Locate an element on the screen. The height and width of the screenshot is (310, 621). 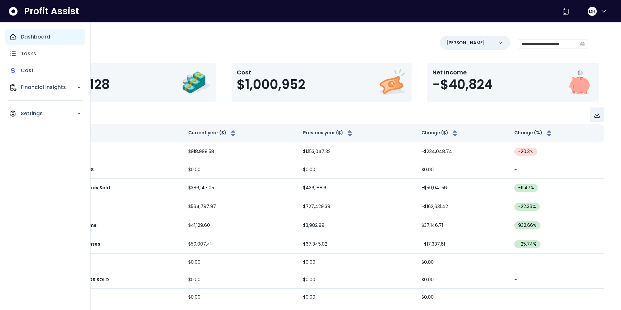
td: $564,797.97 is located at coordinates (241, 207).